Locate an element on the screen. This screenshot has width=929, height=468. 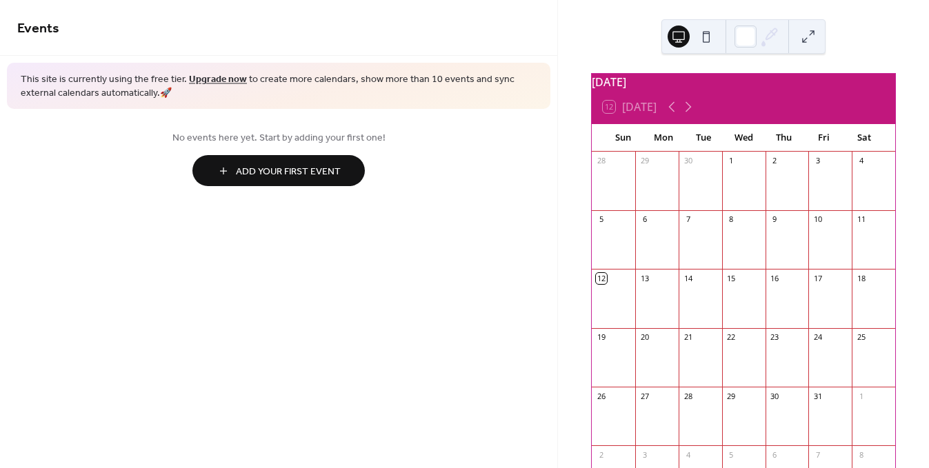
div: 26 is located at coordinates (601, 396).